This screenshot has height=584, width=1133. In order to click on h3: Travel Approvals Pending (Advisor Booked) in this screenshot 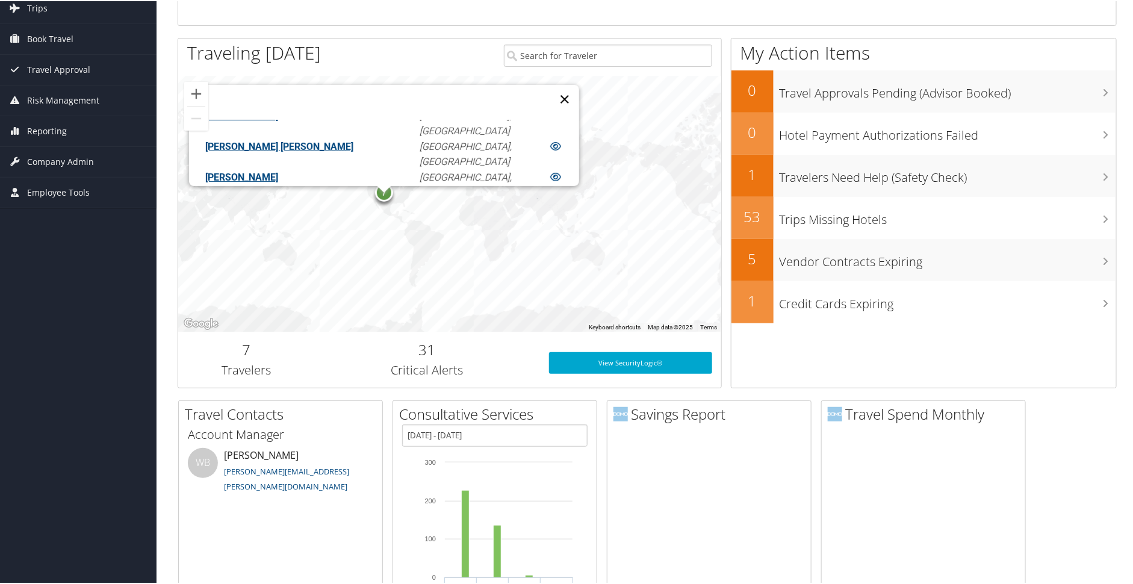, I will do `click(948, 89)`.